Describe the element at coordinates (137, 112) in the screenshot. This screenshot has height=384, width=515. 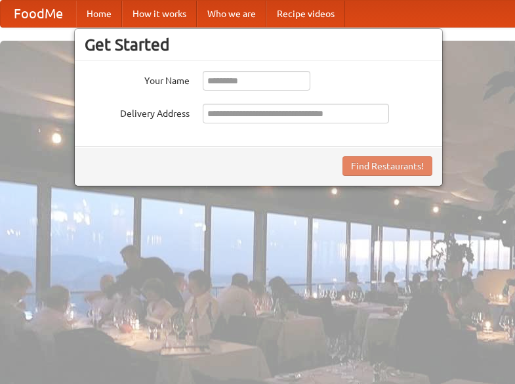
I see `label: Delivery Address` at that location.